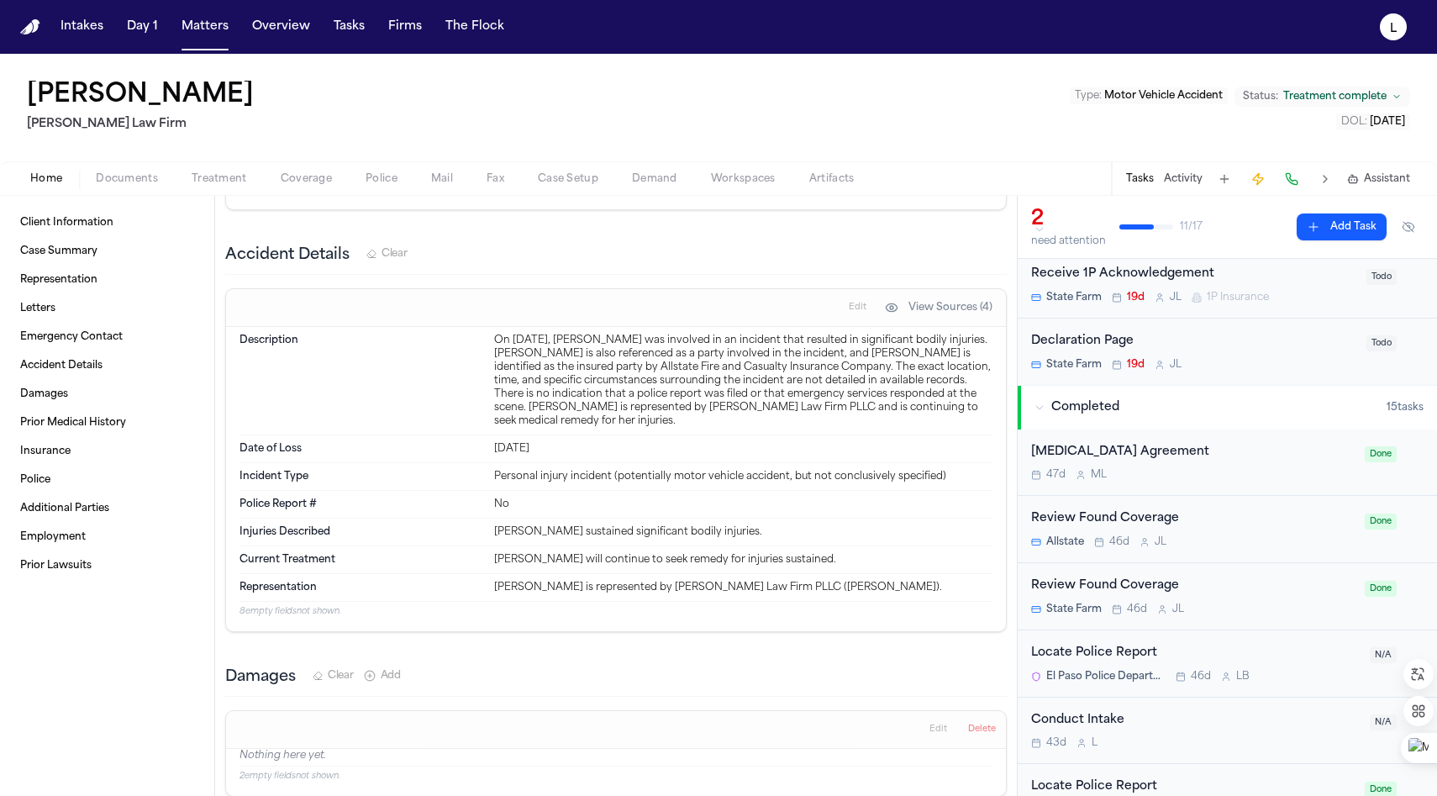 This screenshot has width=1437, height=796. Describe the element at coordinates (475, 27) in the screenshot. I see `a: The Flock` at that location.